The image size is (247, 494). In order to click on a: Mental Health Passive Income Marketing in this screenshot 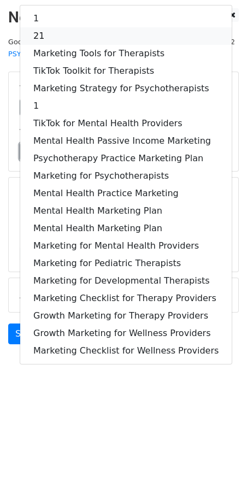, I will do `click(126, 141)`.